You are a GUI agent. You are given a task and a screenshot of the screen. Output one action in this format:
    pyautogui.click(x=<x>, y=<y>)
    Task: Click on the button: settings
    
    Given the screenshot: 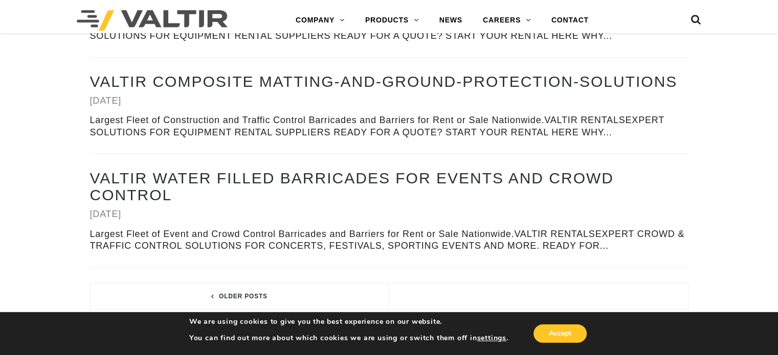 What is the action you would take?
    pyautogui.click(x=491, y=339)
    